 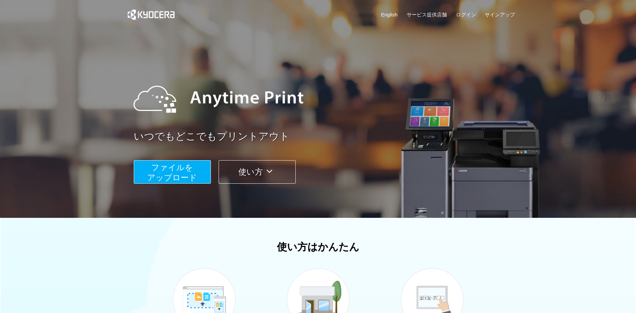 I want to click on a: ログイン, so click(x=466, y=14).